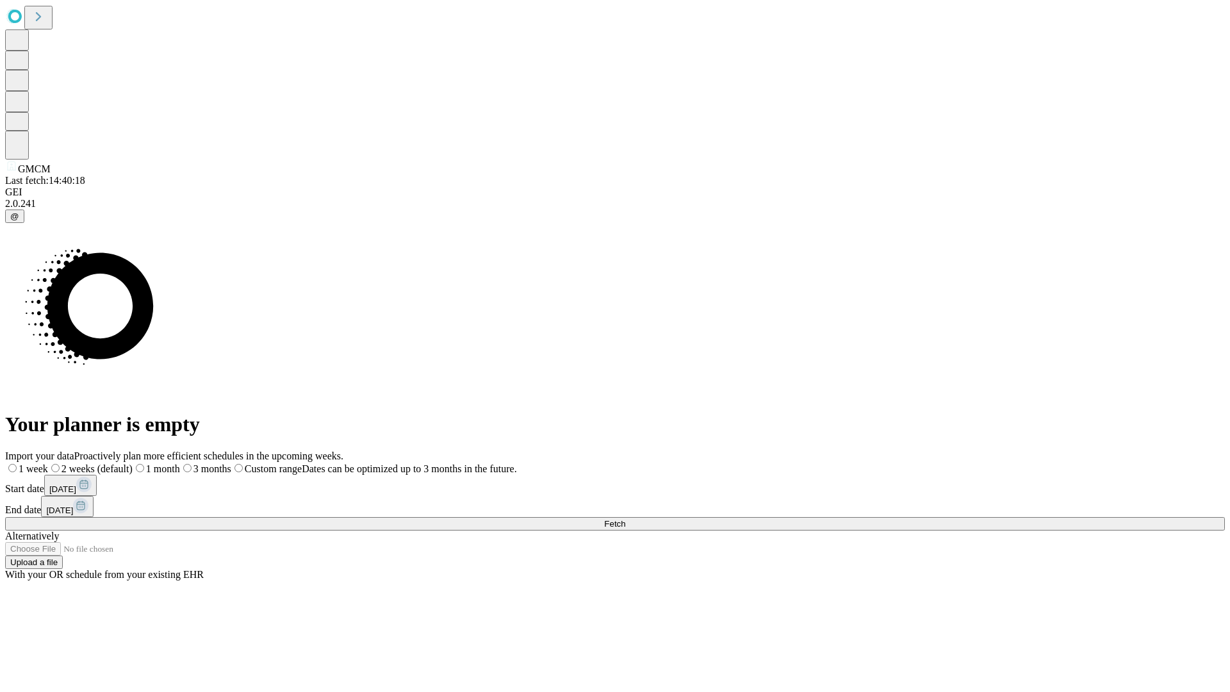 The image size is (1230, 692). Describe the element at coordinates (615, 523) in the screenshot. I see `button: Fetch` at that location.